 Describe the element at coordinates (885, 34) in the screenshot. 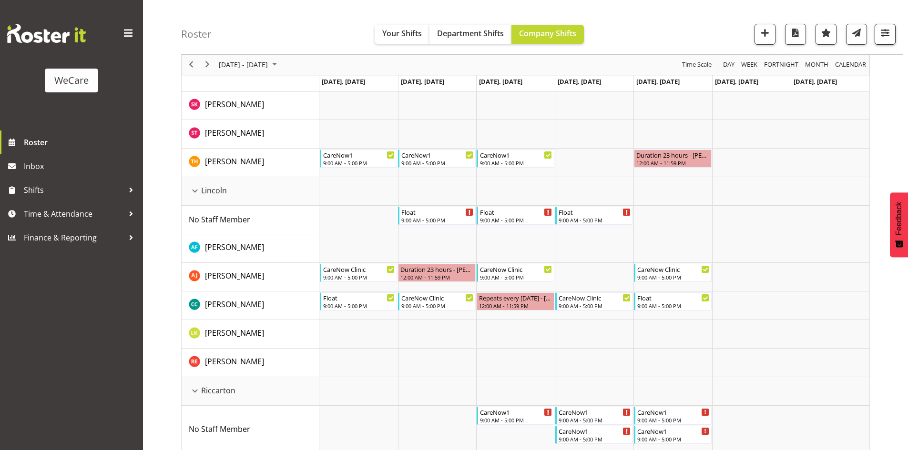

I see `button: Filter Shifts` at that location.